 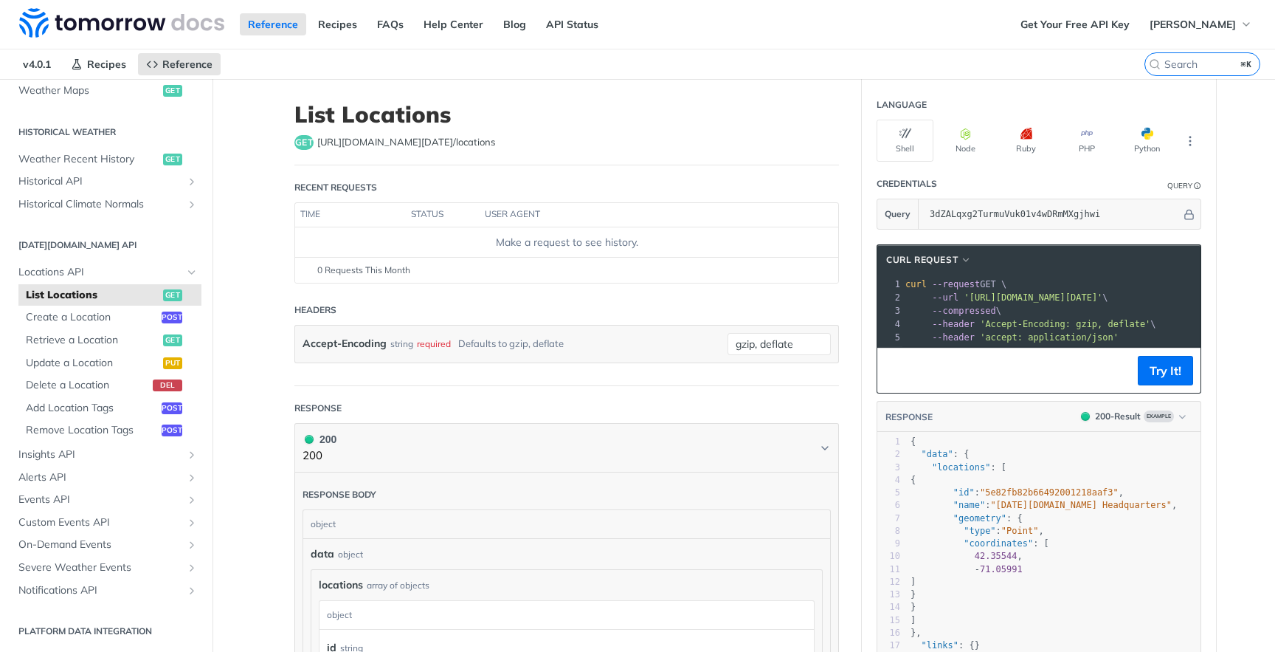 What do you see at coordinates (1118, 416) in the screenshot?
I see `div: 200 - Result` at bounding box center [1118, 416].